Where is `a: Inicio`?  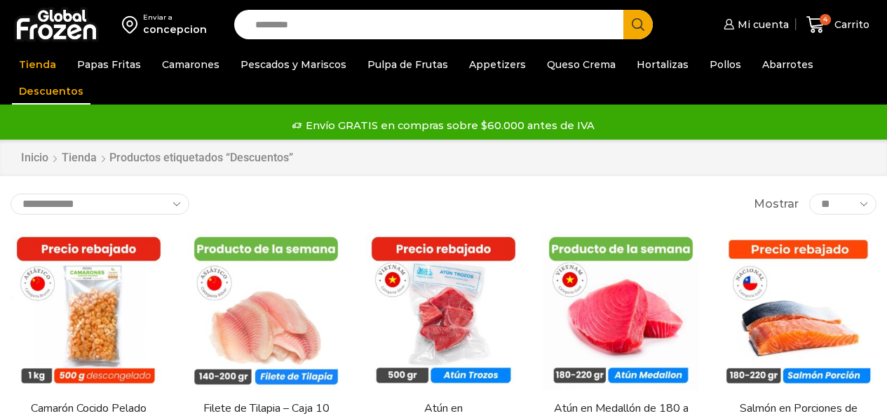 a: Inicio is located at coordinates (34, 158).